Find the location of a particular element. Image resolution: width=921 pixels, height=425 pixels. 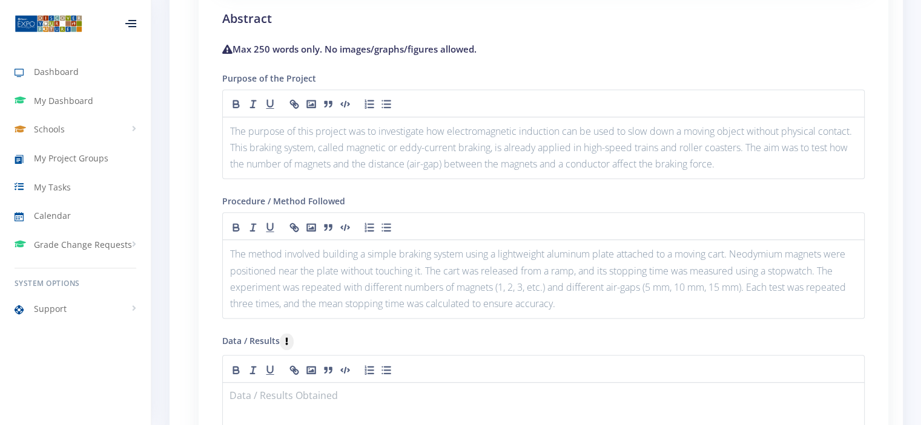

label: Data / Results is located at coordinates (258, 342).